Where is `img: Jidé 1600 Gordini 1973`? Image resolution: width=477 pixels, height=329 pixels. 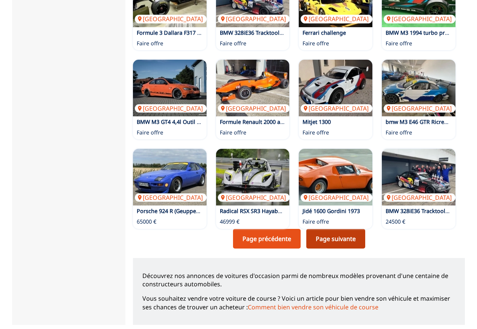 img: Jidé 1600 Gordini 1973 is located at coordinates (335, 177).